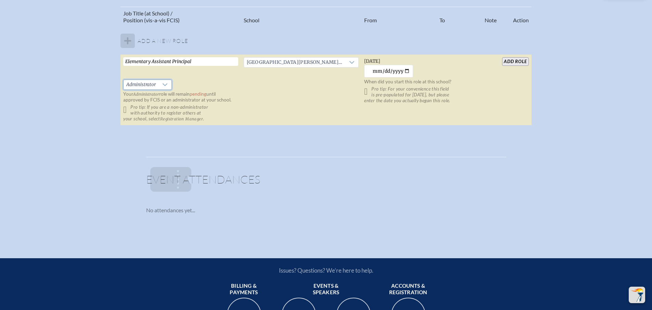 Image resolution: width=652 pixels, height=310 pixels. Describe the element at coordinates (181, 113) in the screenshot. I see `p: Pro tip: If you are a non-administrator with authority to register others at your school, select .` at that location.